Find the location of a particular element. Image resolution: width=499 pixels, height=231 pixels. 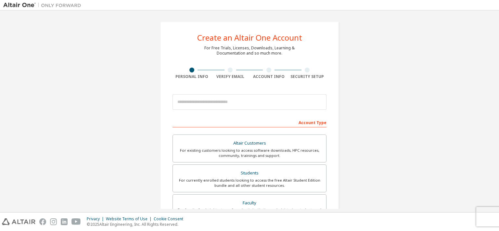

div: Personal Info is located at coordinates (192, 77).